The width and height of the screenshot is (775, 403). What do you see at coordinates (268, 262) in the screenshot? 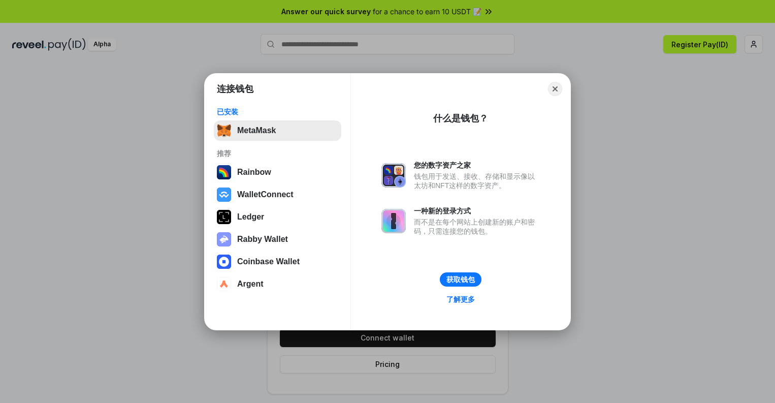
I see `div: Coinbase Wallet` at bounding box center [268, 262].